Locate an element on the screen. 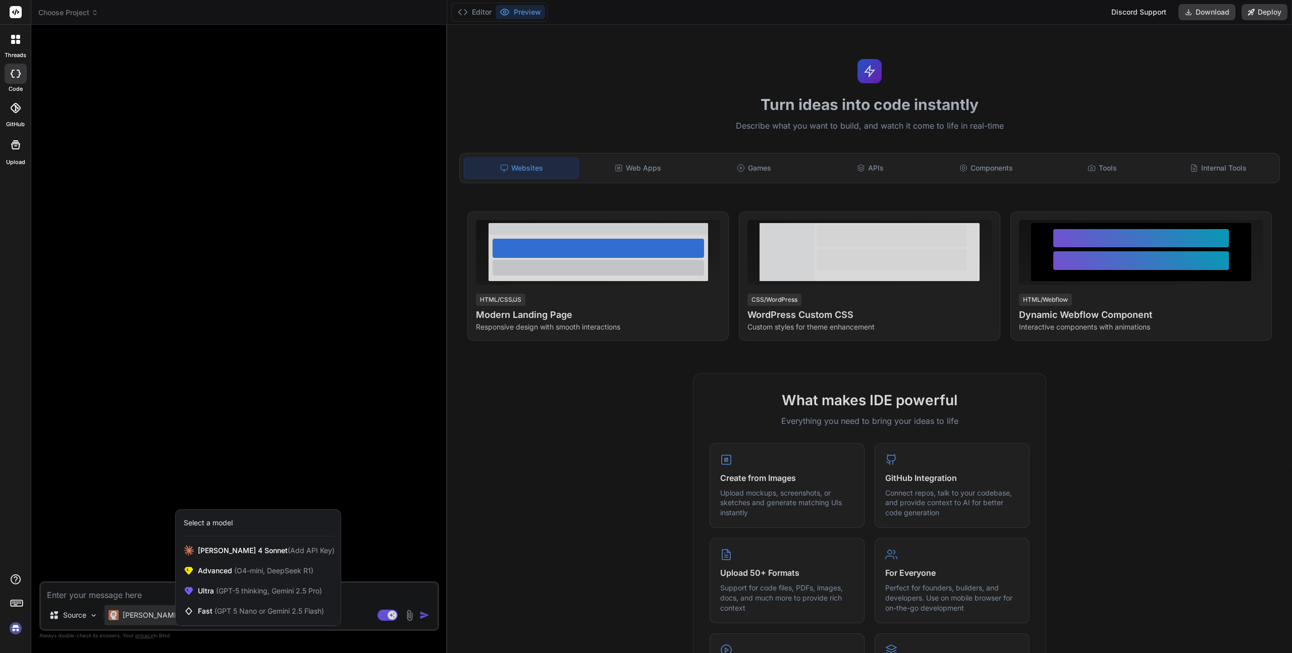 The width and height of the screenshot is (1292, 653). label: GitHub is located at coordinates (15, 124).